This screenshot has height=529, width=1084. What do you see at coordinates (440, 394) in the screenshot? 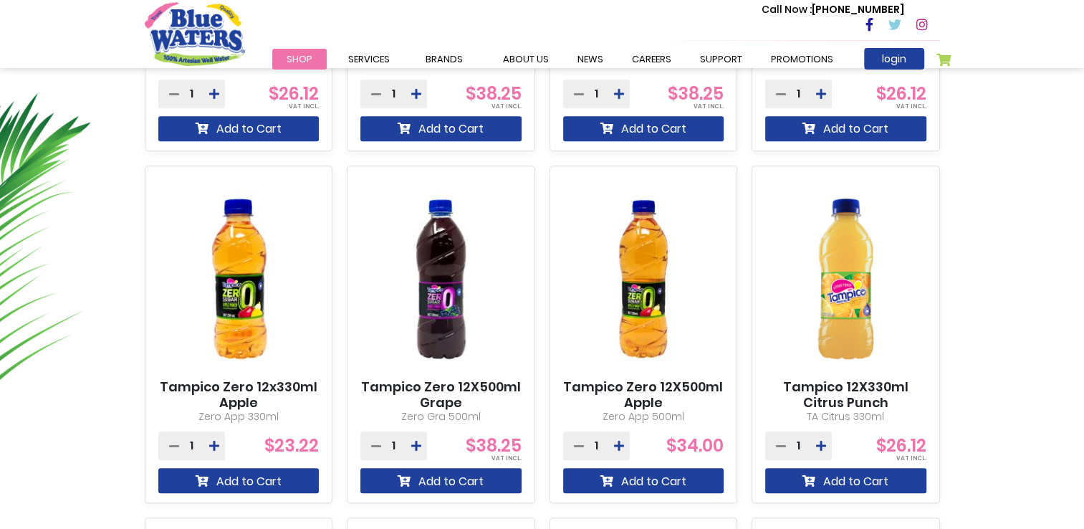
I see `a: Tampico Zero 12X500ml Grape` at bounding box center [440, 394].